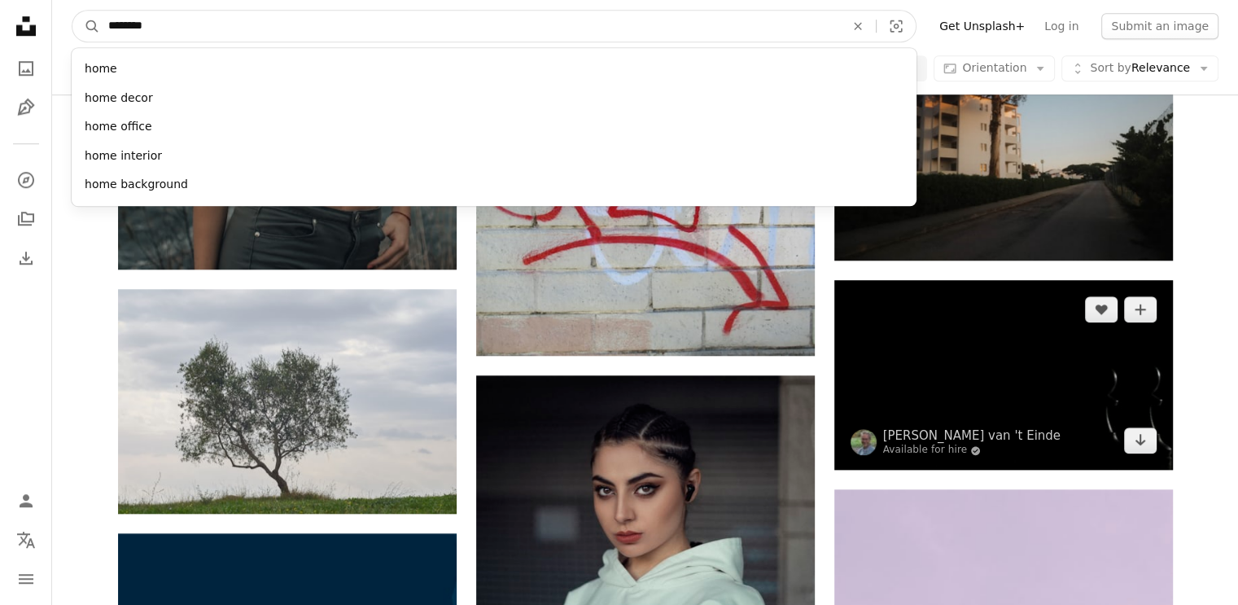 Image resolution: width=1238 pixels, height=605 pixels. What do you see at coordinates (1160, 26) in the screenshot?
I see `button: Submit an image` at bounding box center [1160, 26].